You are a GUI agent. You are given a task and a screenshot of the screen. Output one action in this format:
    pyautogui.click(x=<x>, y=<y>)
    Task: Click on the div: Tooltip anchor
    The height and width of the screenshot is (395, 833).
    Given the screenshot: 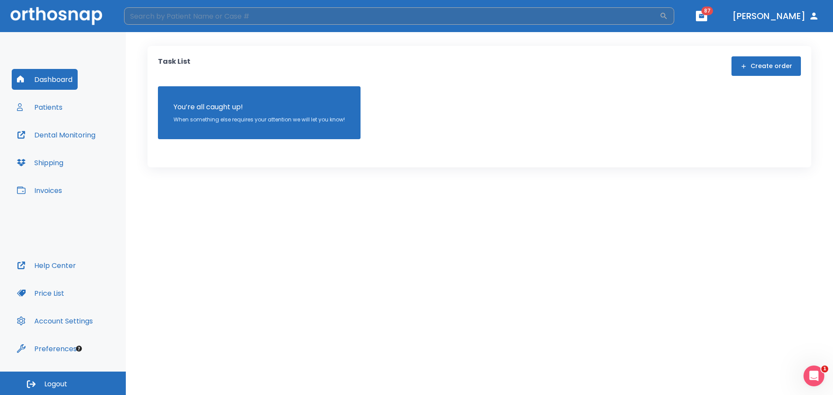 What is the action you would take?
    pyautogui.click(x=79, y=349)
    